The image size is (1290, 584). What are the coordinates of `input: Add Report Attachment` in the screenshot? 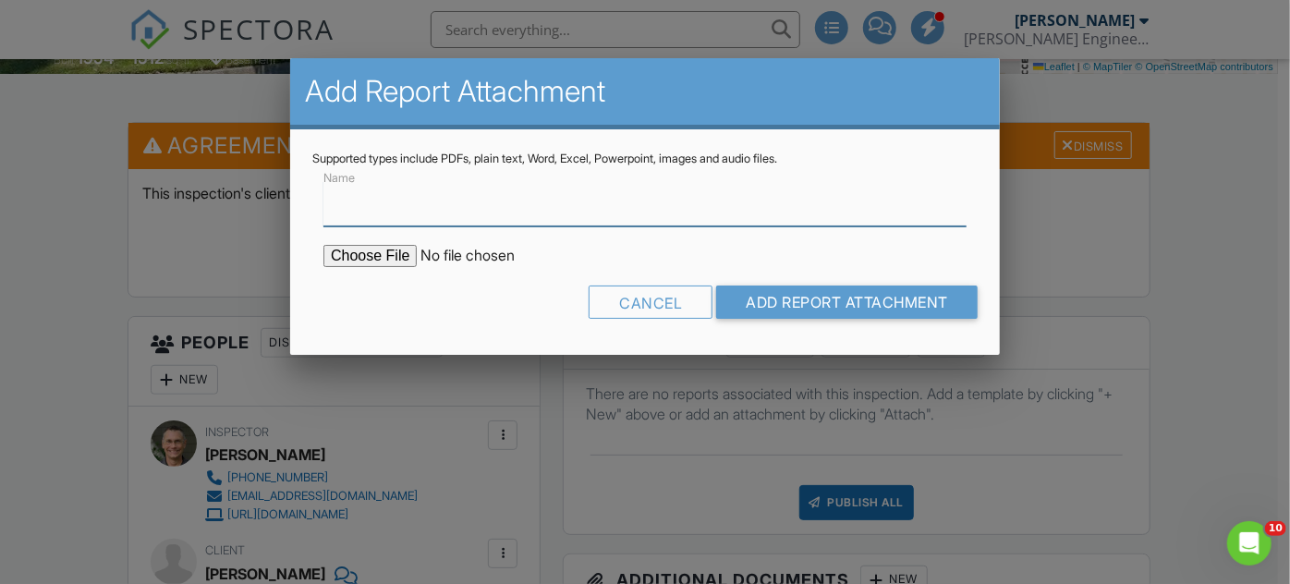 It's located at (846, 302).